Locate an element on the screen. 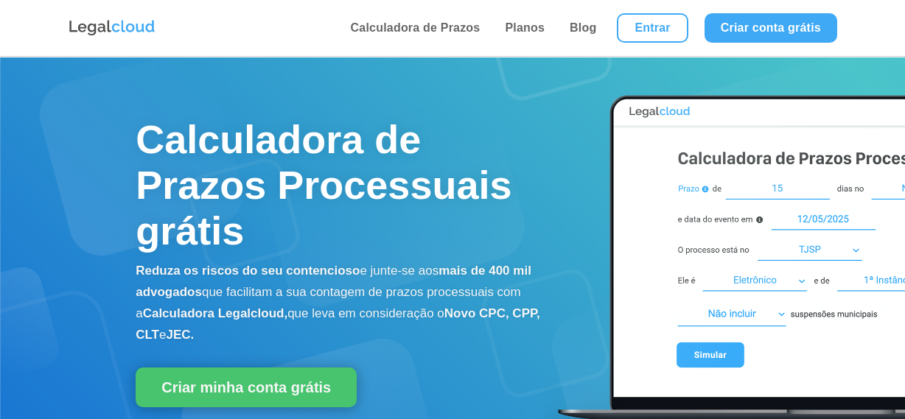 Image resolution: width=905 pixels, height=419 pixels. a: Criar minha conta grátis is located at coordinates (246, 388).